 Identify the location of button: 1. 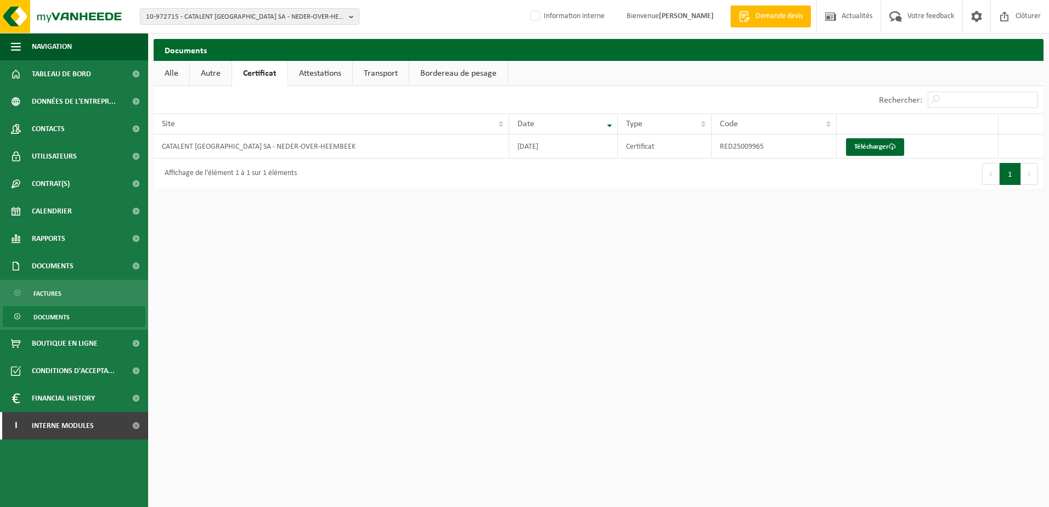
(1010, 174).